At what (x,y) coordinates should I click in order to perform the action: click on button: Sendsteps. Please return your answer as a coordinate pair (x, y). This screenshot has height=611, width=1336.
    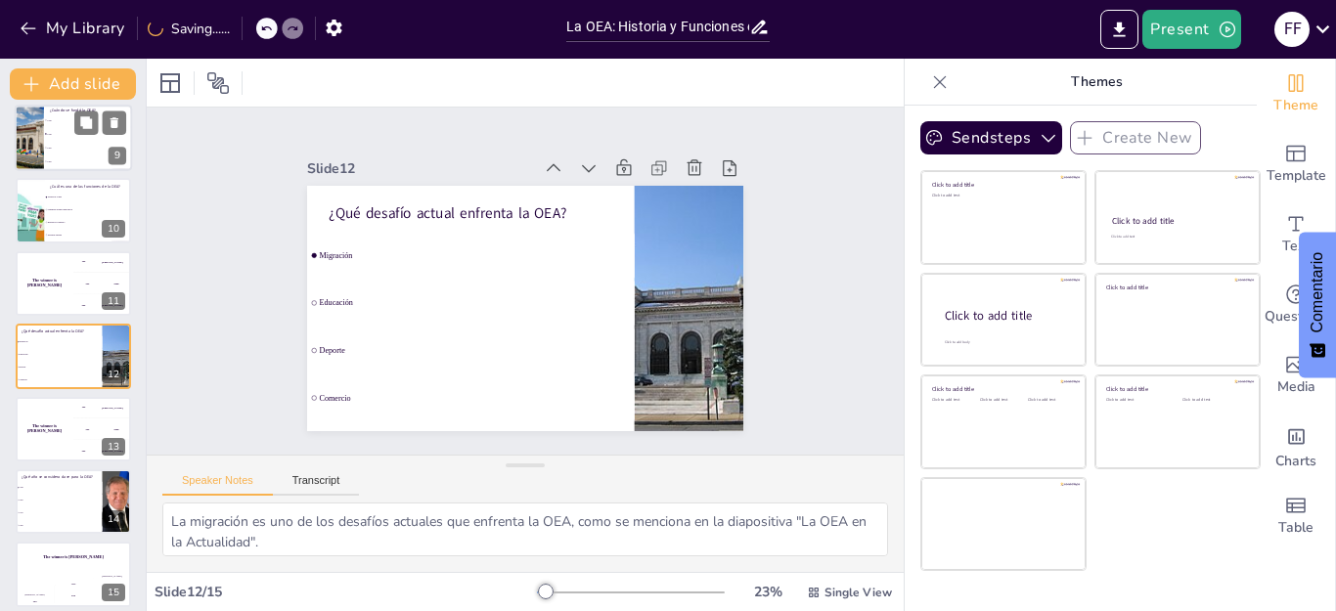
    Looking at the image, I should click on (991, 138).